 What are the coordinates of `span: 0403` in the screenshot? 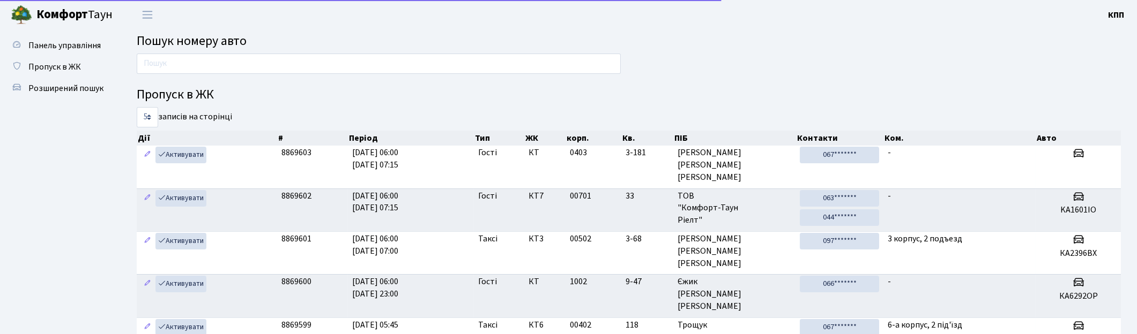 It's located at (578, 153).